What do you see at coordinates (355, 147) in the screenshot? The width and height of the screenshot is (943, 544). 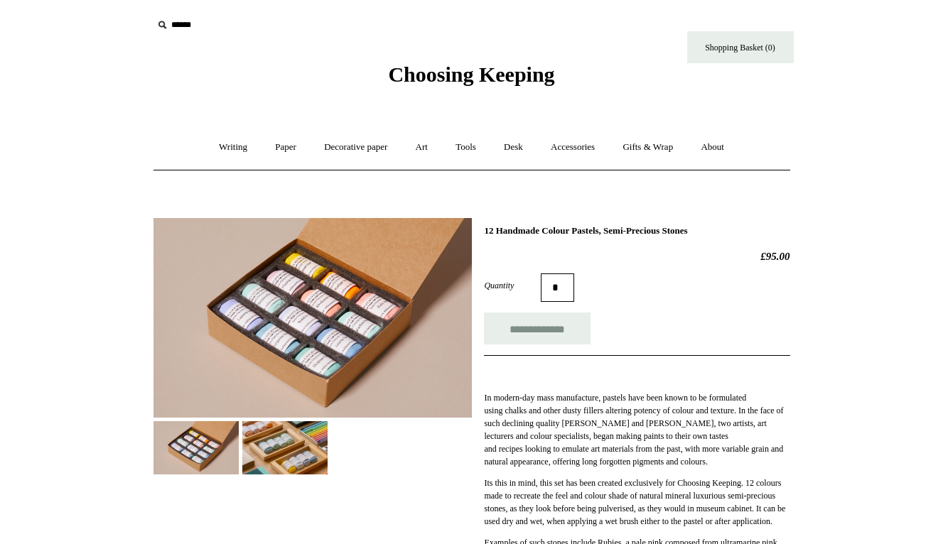 I see `a: Decorative paper` at bounding box center [355, 147].